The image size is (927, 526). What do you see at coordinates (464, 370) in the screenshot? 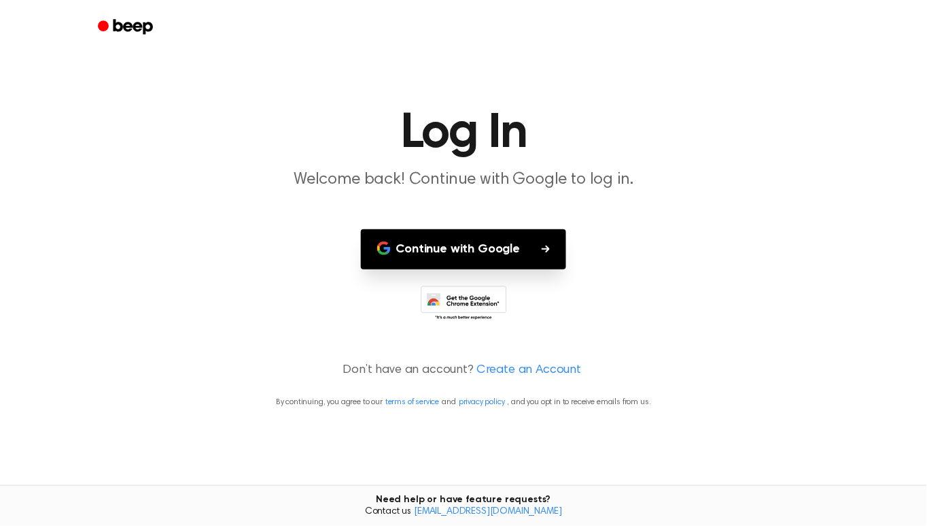
I see `p: Don’t have an account?` at bounding box center [464, 370].